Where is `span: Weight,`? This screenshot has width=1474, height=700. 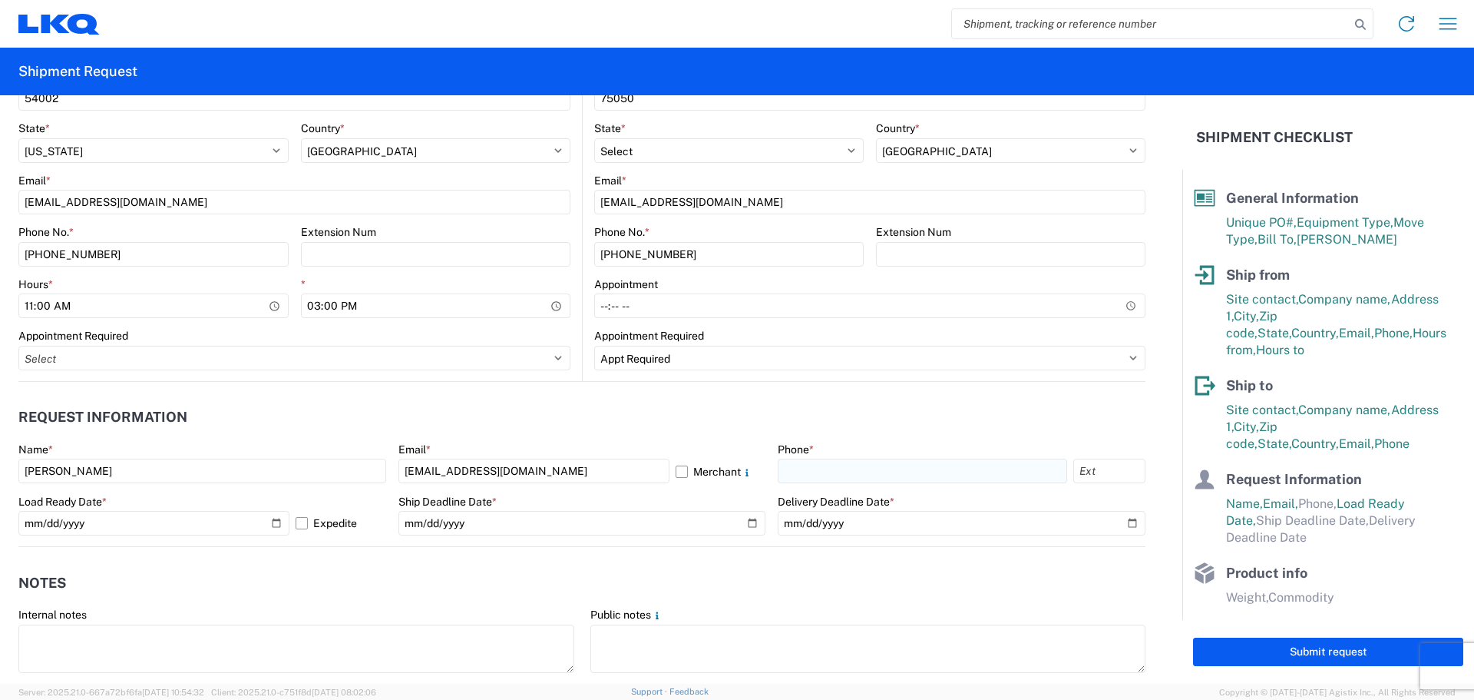
span: Weight, is located at coordinates (1247, 597).